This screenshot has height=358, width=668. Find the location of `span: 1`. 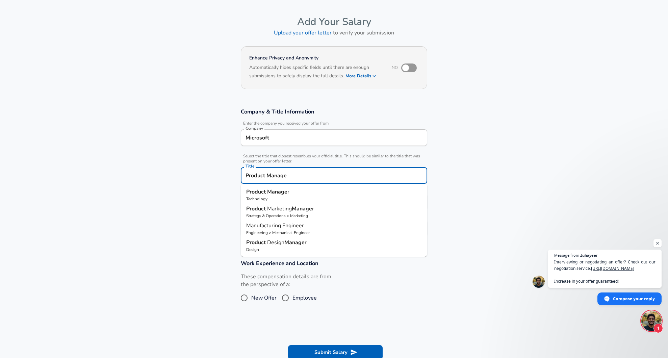

span: 1 is located at coordinates (658, 328).